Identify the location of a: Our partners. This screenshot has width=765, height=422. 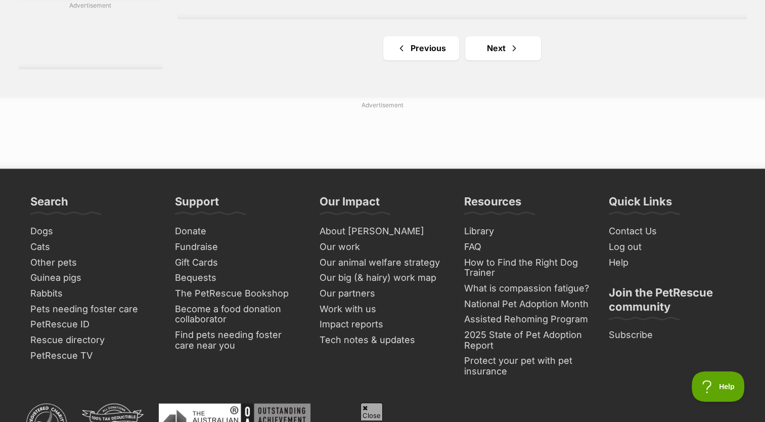
(383, 293).